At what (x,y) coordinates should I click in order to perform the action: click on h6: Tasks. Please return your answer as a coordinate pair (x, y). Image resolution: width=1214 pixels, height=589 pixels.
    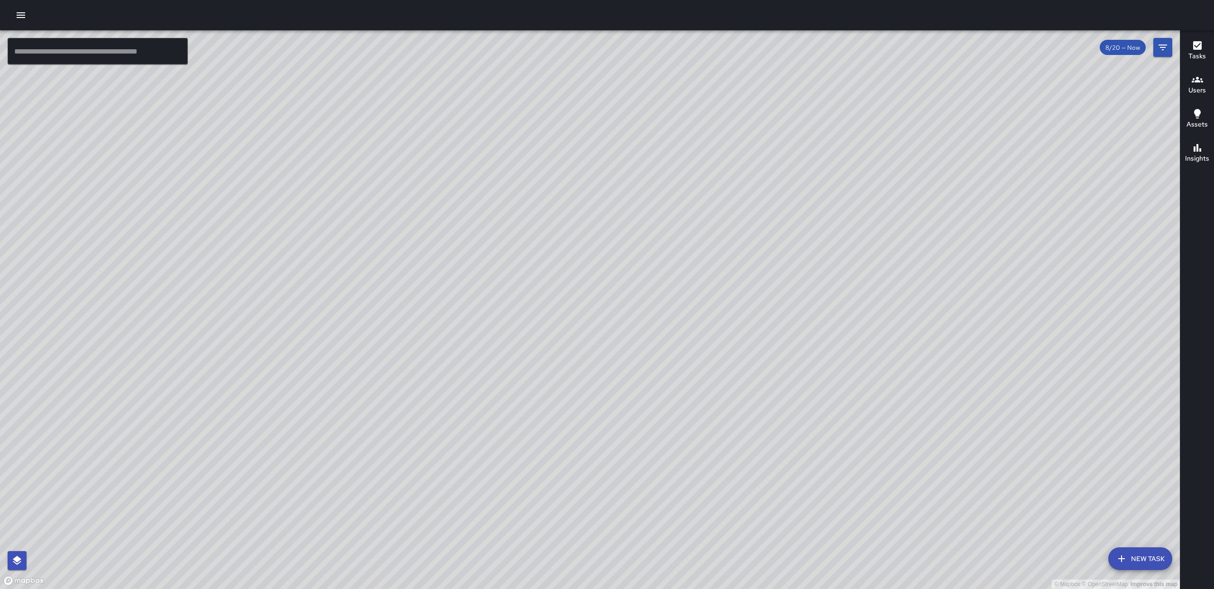
    Looking at the image, I should click on (1197, 56).